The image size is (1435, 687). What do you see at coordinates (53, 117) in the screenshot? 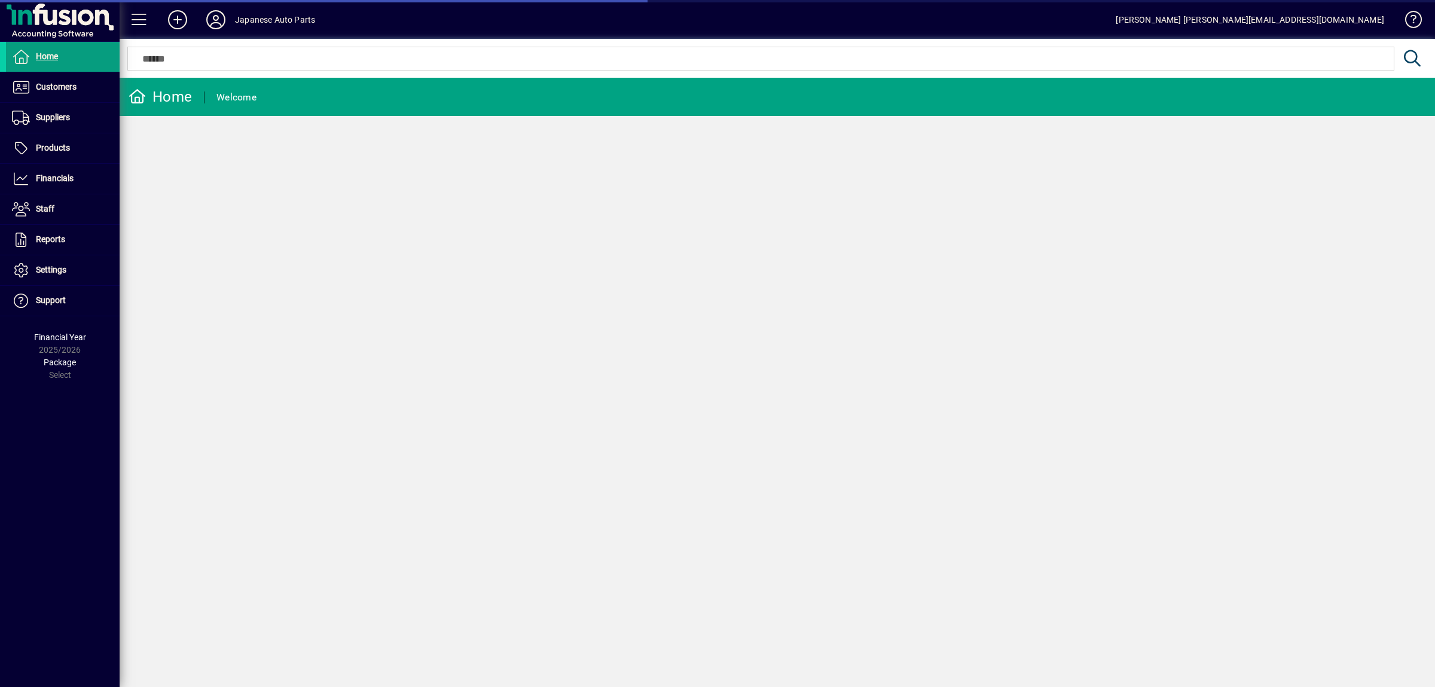
I see `span: Suppliers` at bounding box center [53, 117].